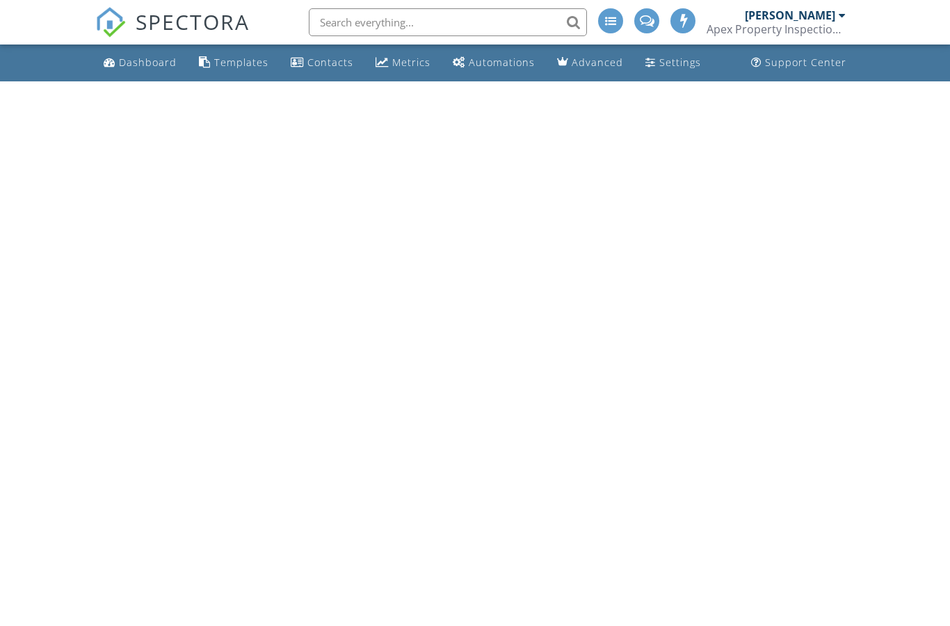  Describe the element at coordinates (805, 62) in the screenshot. I see `div: Support Center` at that location.